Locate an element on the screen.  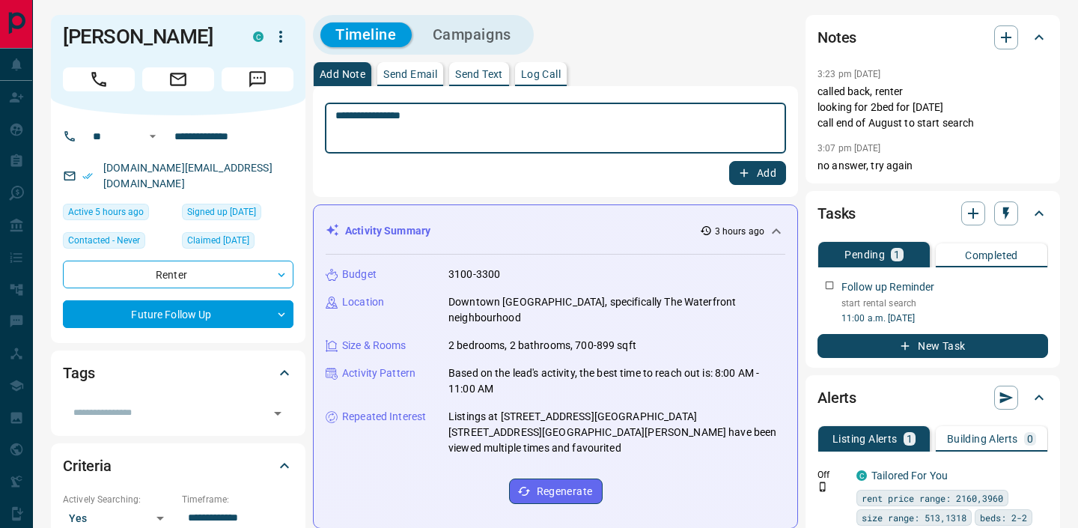
h2: Criteria is located at coordinates (87, 465).